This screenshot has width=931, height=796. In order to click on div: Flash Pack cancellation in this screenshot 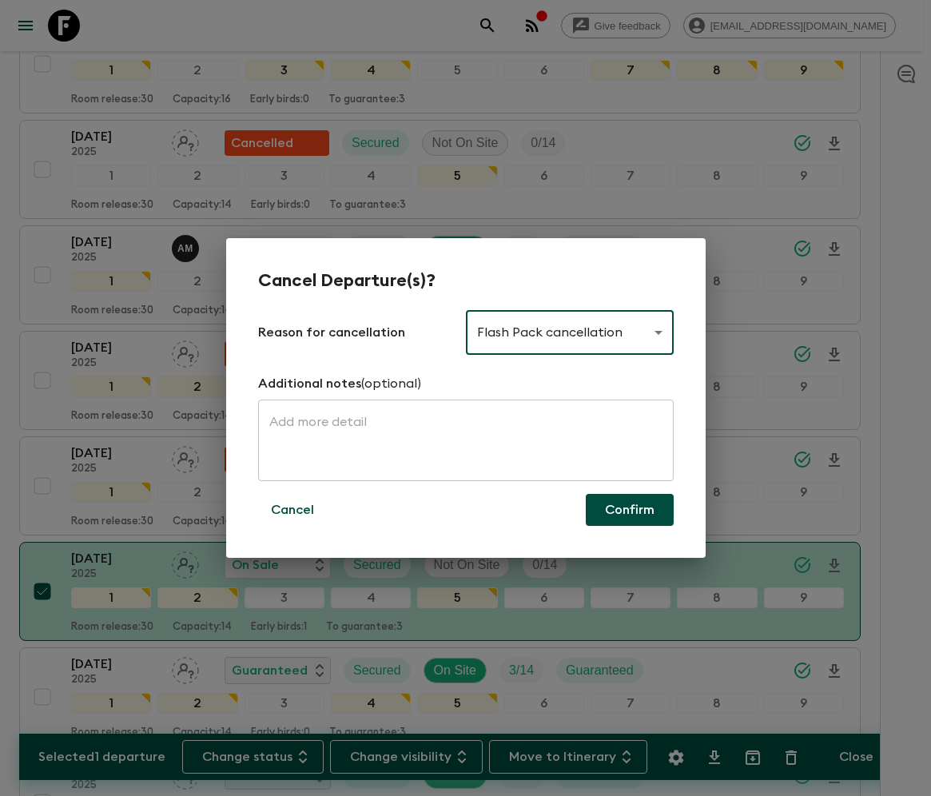, I will do `click(570, 332)`.